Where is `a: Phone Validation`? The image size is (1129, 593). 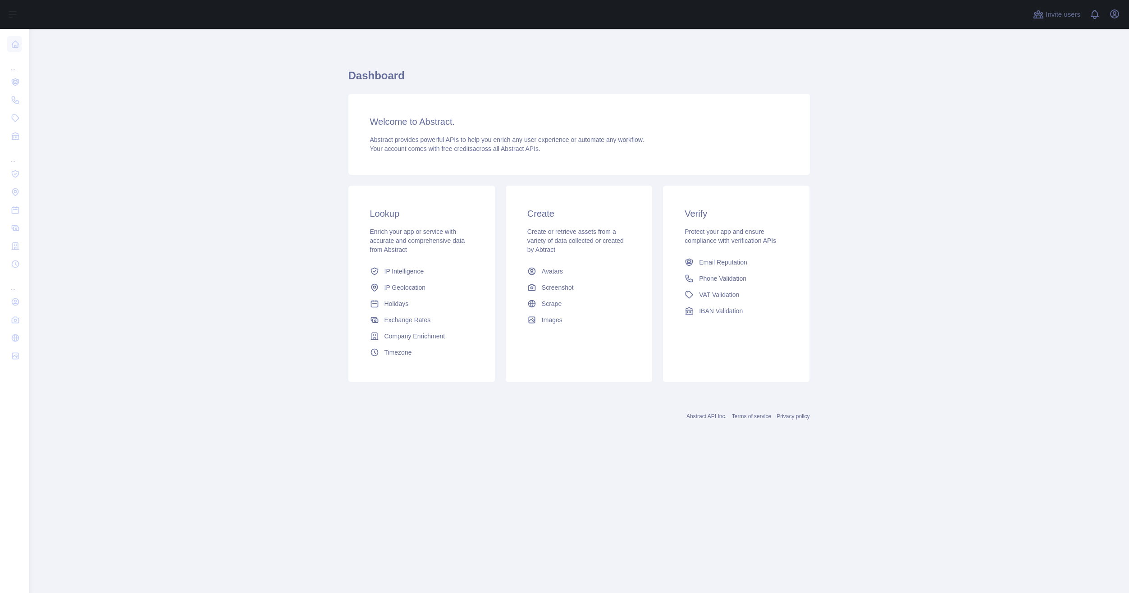 a: Phone Validation is located at coordinates (736, 279).